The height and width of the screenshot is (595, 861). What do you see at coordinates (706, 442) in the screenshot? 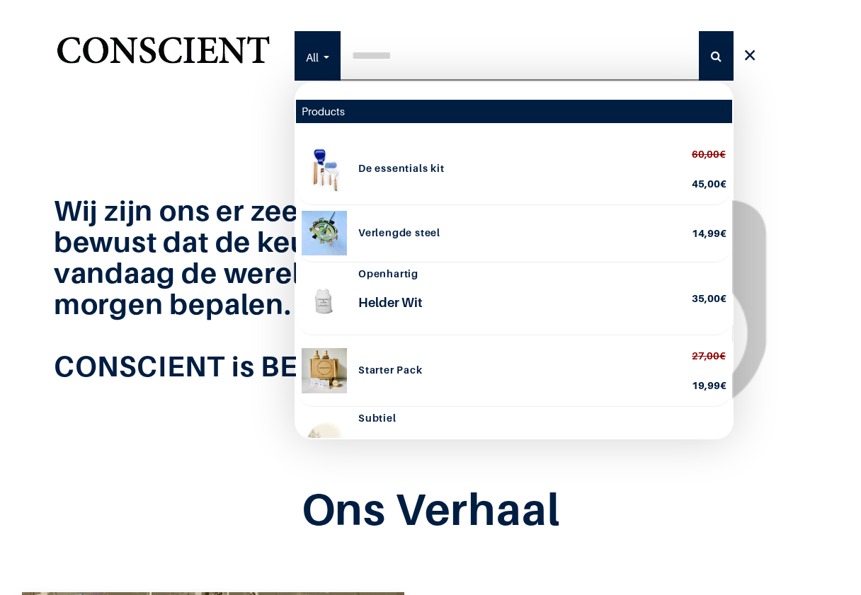
I see `span: 39,90` at bounding box center [706, 442].